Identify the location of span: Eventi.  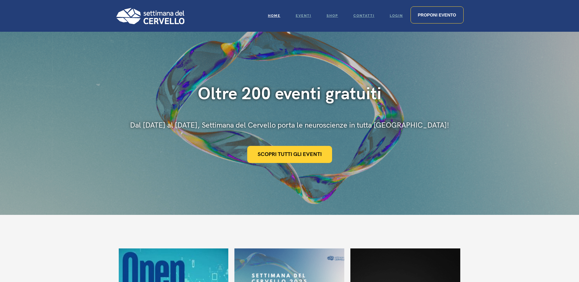
(303, 16).